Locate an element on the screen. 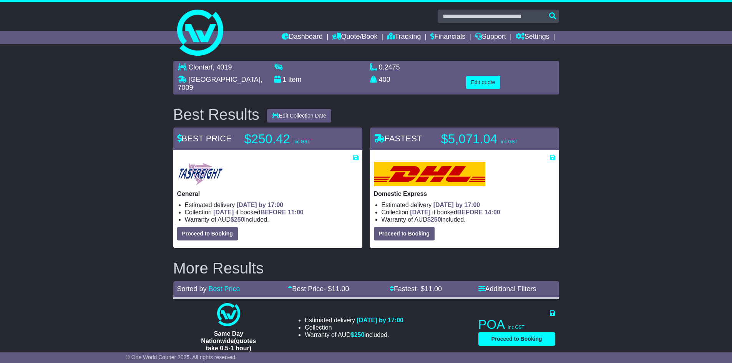  a: Quote/Book is located at coordinates (355, 37).